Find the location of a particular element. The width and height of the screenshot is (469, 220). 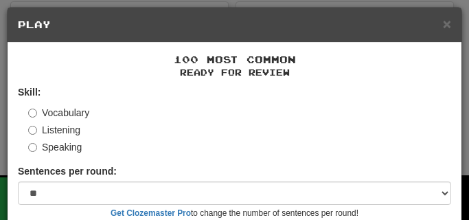

small: to change the number of sentences per round! is located at coordinates (234, 213).